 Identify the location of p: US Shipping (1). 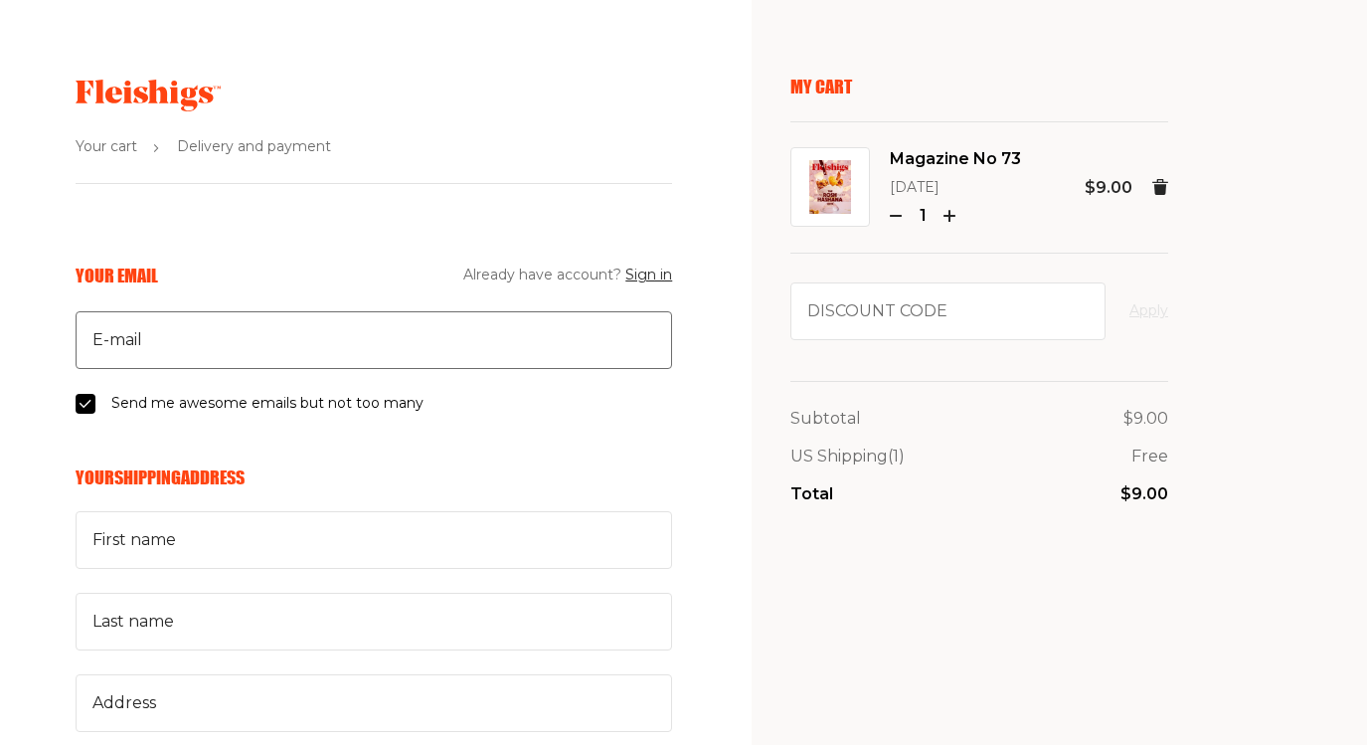
(847, 456).